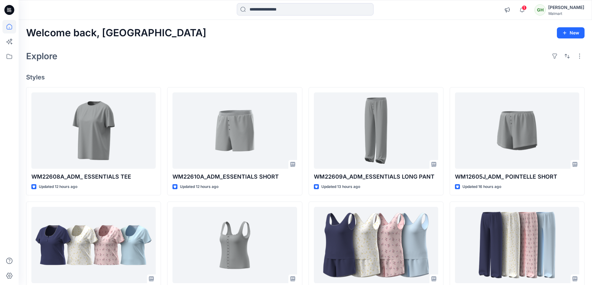  Describe the element at coordinates (524, 8) in the screenshot. I see `span: 1` at that location.